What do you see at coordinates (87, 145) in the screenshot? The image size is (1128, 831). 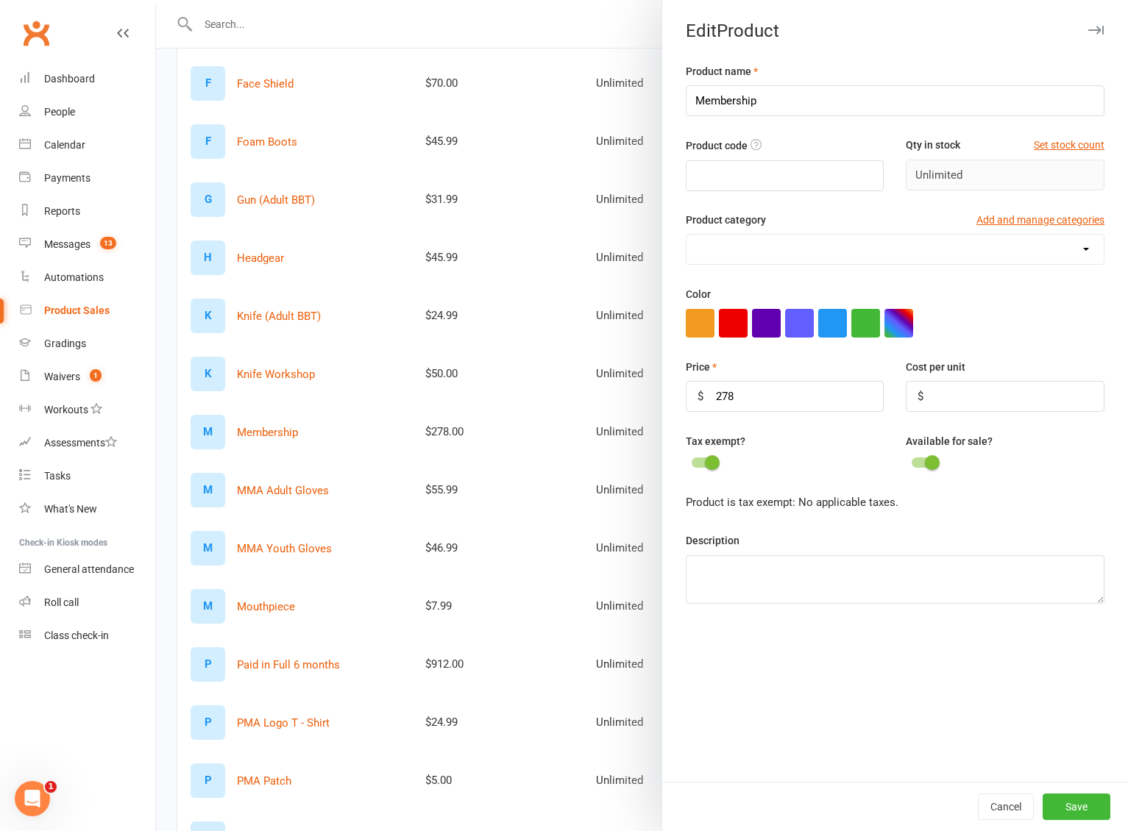 I see `a: Calendar` at bounding box center [87, 145].